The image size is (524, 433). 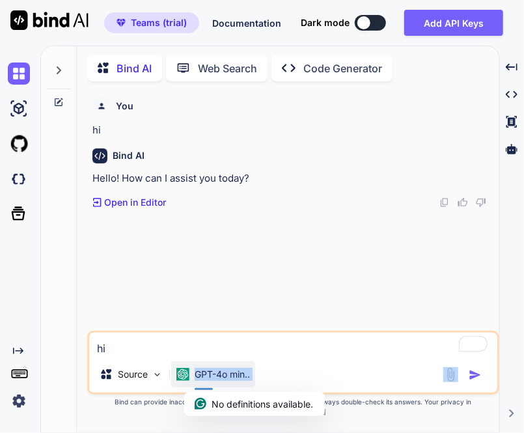 I want to click on h6: You, so click(x=124, y=106).